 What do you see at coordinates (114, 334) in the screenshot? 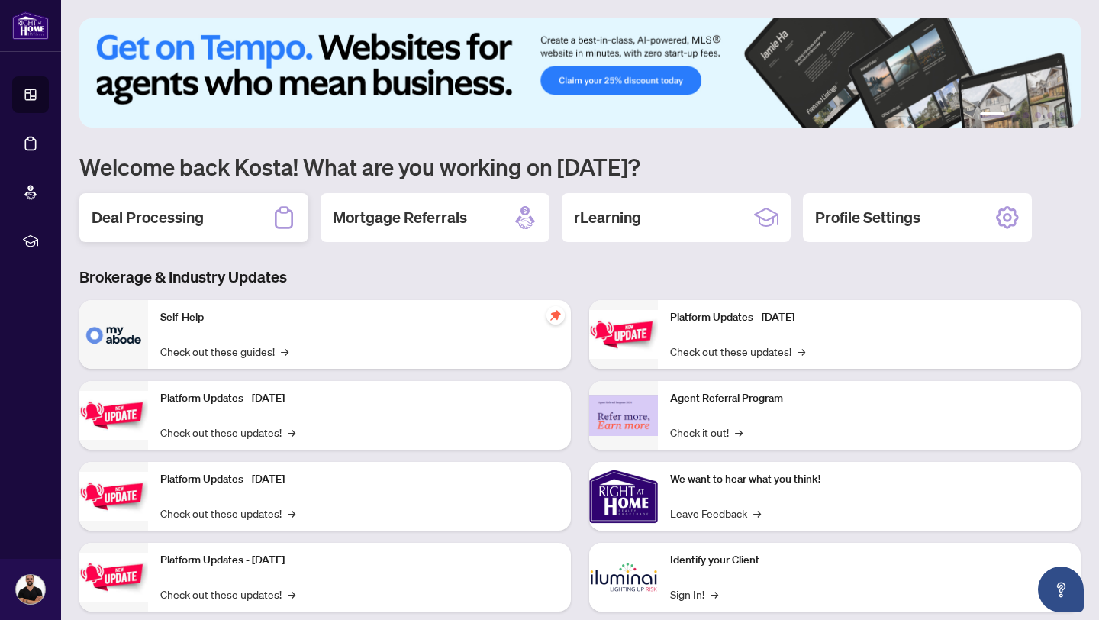
I see `img: Self-Help` at bounding box center [114, 334].